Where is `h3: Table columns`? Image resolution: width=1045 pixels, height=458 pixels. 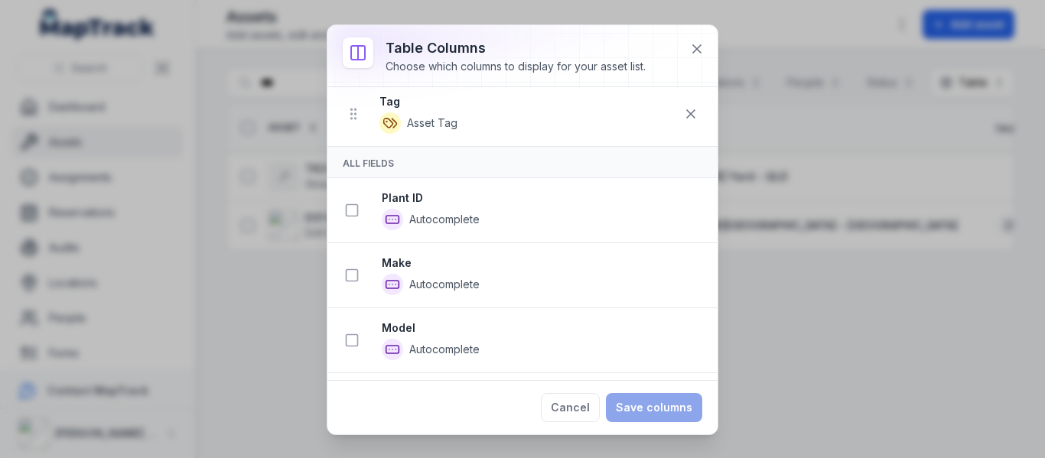 h3: Table columns is located at coordinates (516, 48).